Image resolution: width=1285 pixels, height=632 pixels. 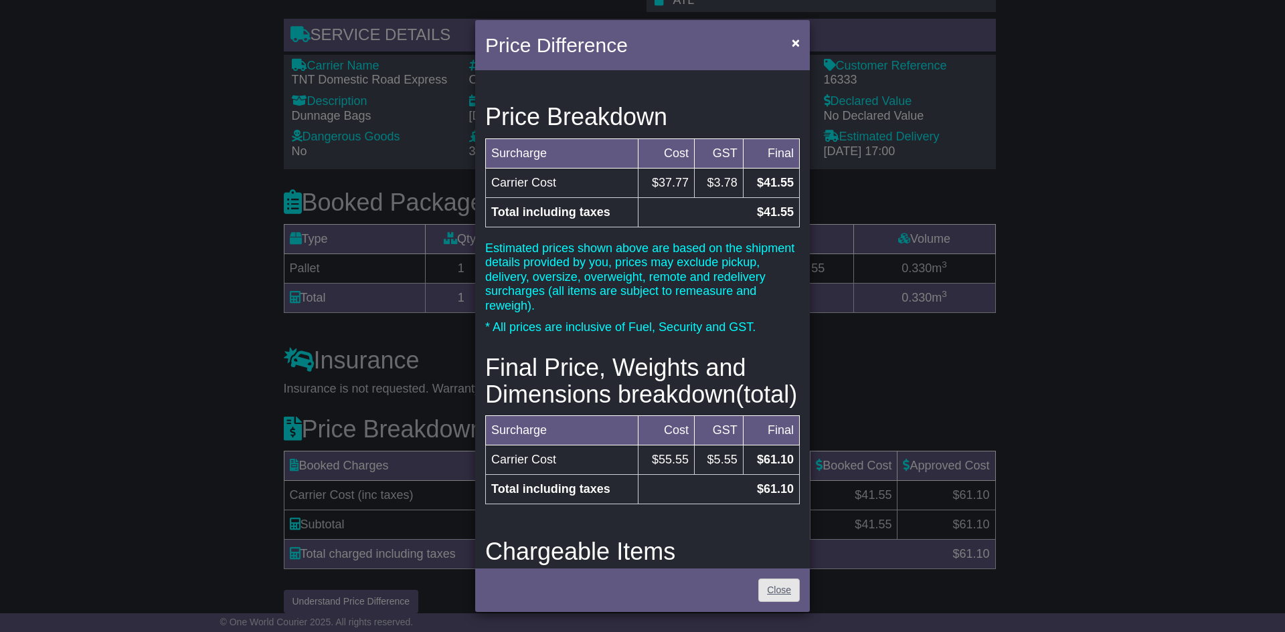 I want to click on h4: Price Difference, so click(x=556, y=45).